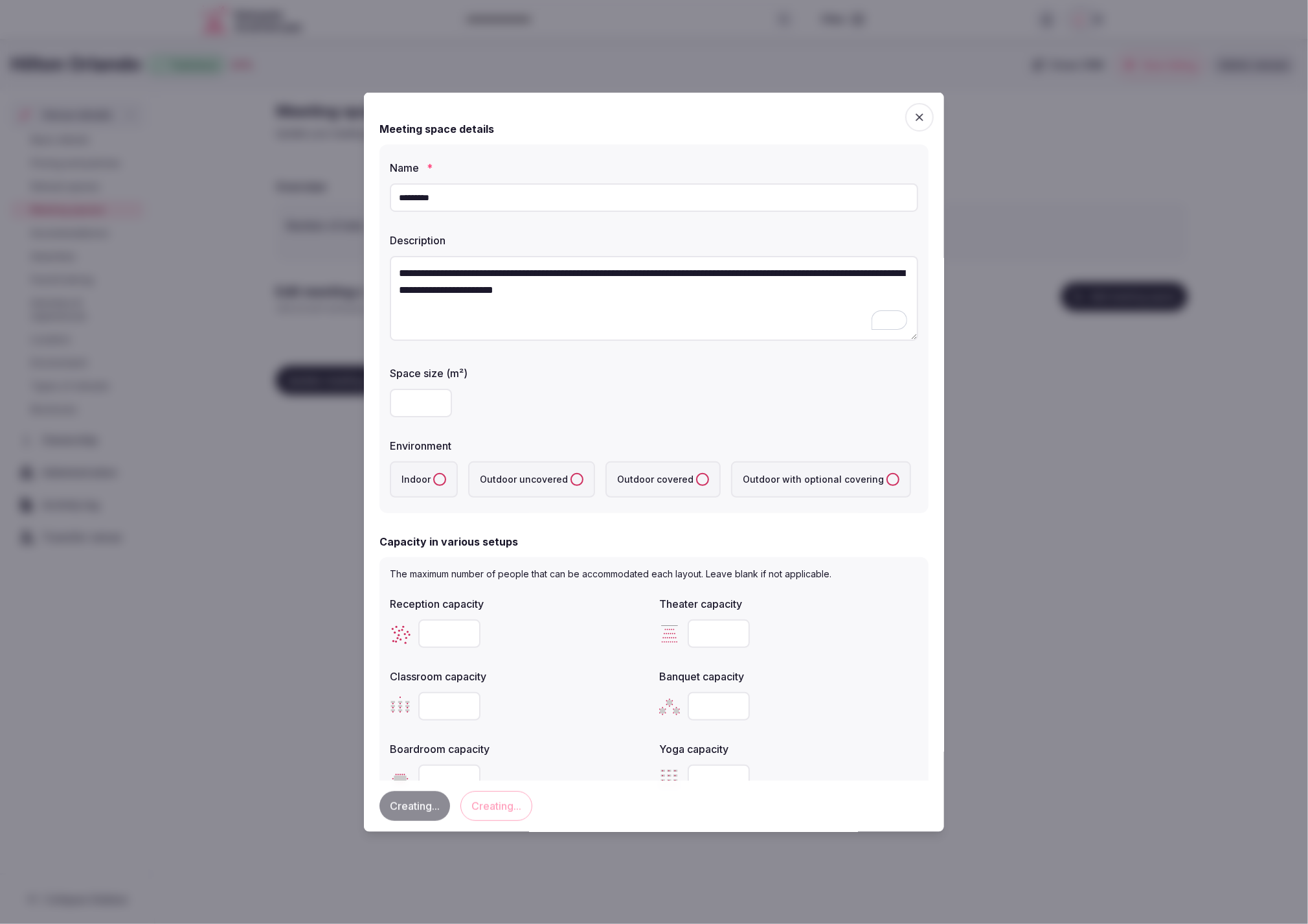 This screenshot has height=924, width=1308. What do you see at coordinates (654, 168) in the screenshot?
I see `label: Name` at bounding box center [654, 168].